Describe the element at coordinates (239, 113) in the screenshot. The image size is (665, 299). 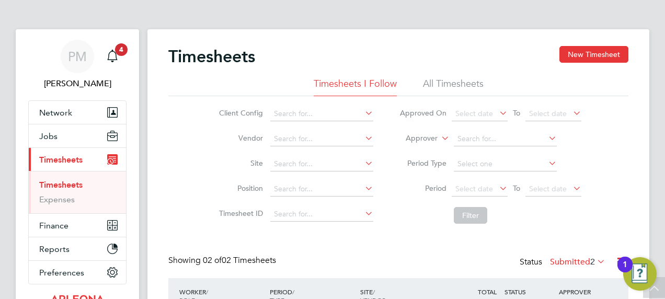
I see `label: Client Config` at that location.